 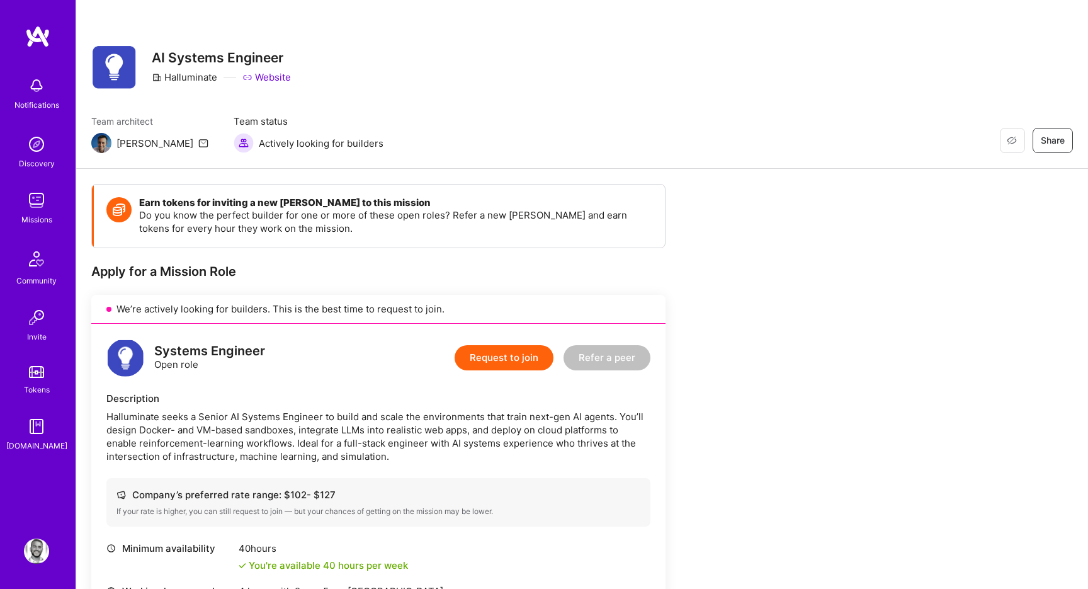 What do you see at coordinates (37, 86) in the screenshot?
I see `img: bell` at bounding box center [37, 86].